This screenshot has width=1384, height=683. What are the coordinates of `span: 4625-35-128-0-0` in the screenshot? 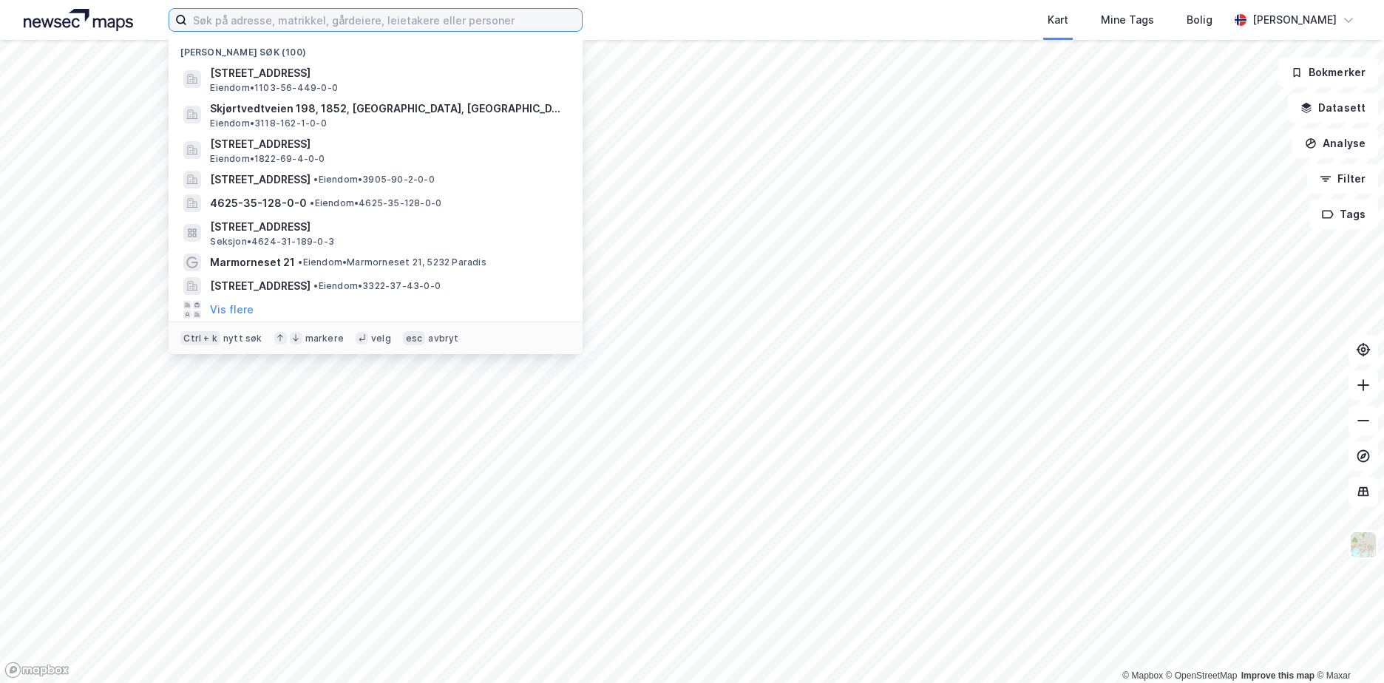 It's located at (258, 203).